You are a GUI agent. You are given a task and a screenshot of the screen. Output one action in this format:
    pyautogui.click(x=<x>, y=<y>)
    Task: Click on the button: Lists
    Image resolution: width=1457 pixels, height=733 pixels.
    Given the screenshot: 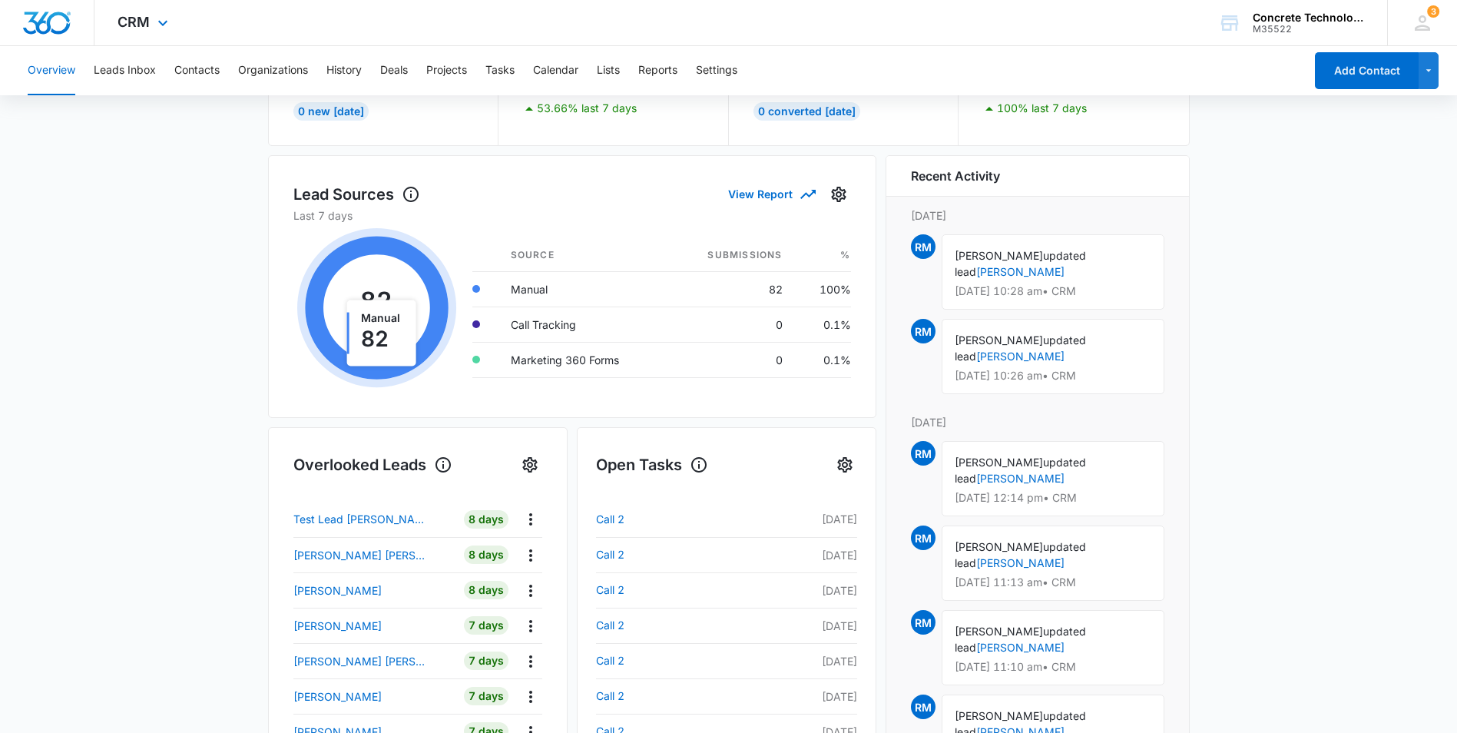 What is the action you would take?
    pyautogui.click(x=608, y=71)
    